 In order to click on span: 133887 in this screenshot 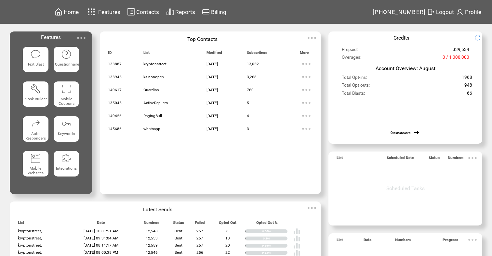, I will do `click(115, 64)`.